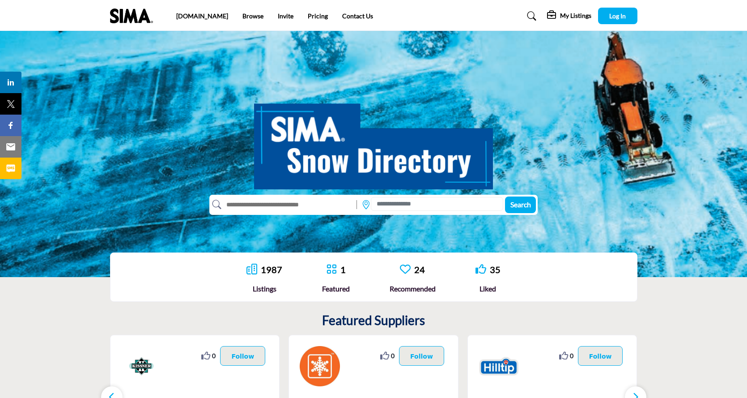  Describe the element at coordinates (521, 204) in the screenshot. I see `span: Search` at that location.